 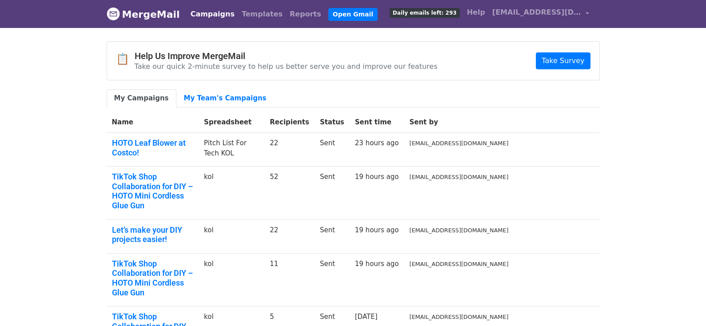 What do you see at coordinates (425, 13) in the screenshot?
I see `span: Daily emails left: 293` at bounding box center [425, 13].